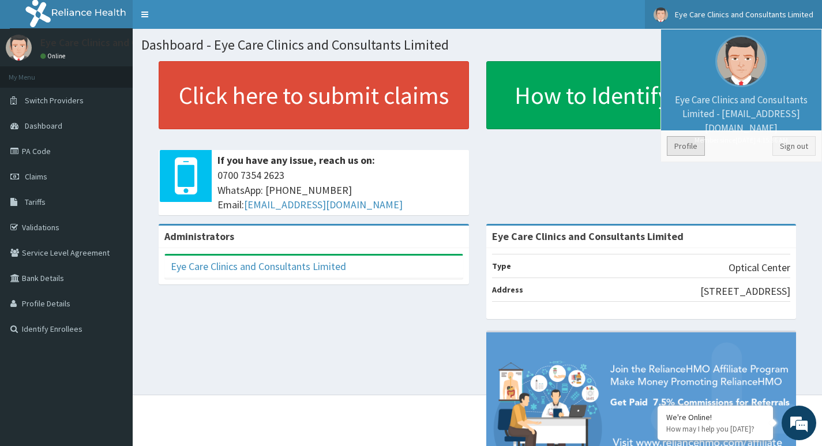 Image resolution: width=822 pixels, height=446 pixels. Describe the element at coordinates (314, 95) in the screenshot. I see `a: Click here to submit claims` at that location.